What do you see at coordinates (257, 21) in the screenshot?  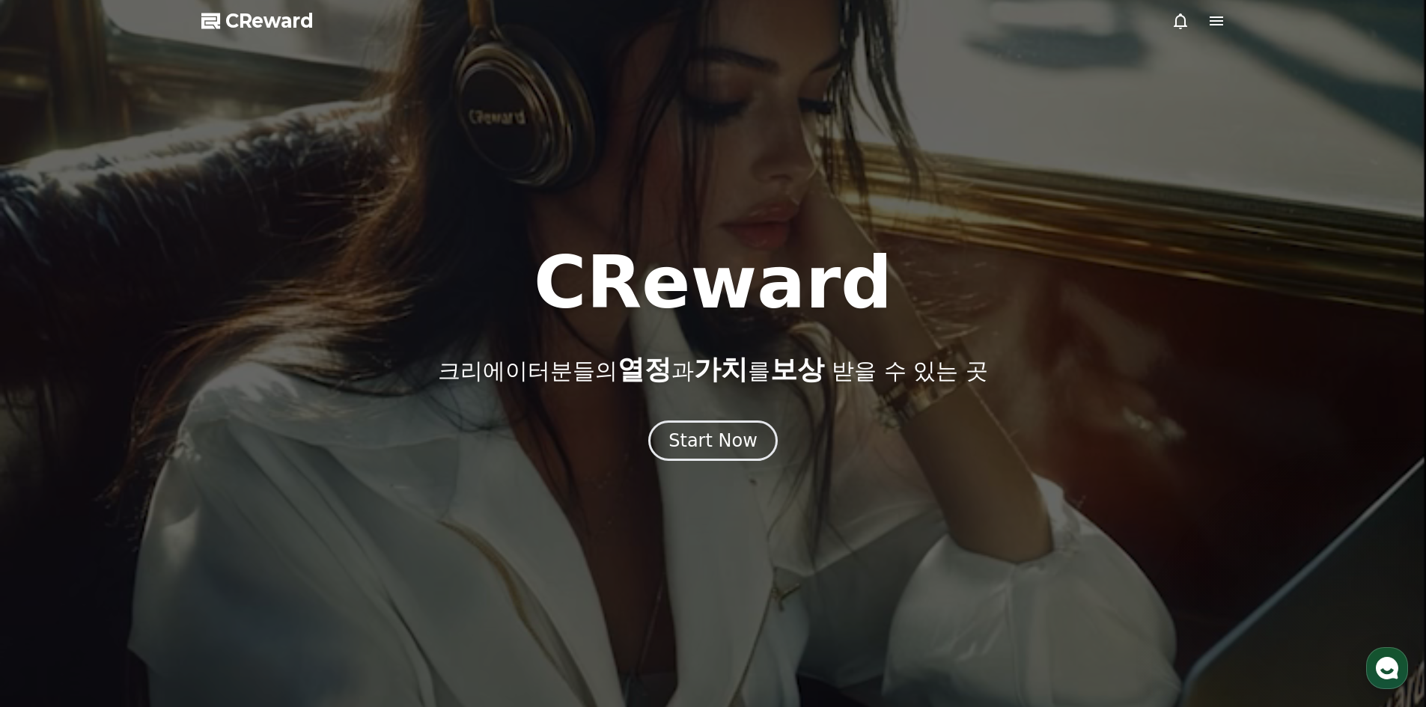 I see `a: CReward` at bounding box center [257, 21].